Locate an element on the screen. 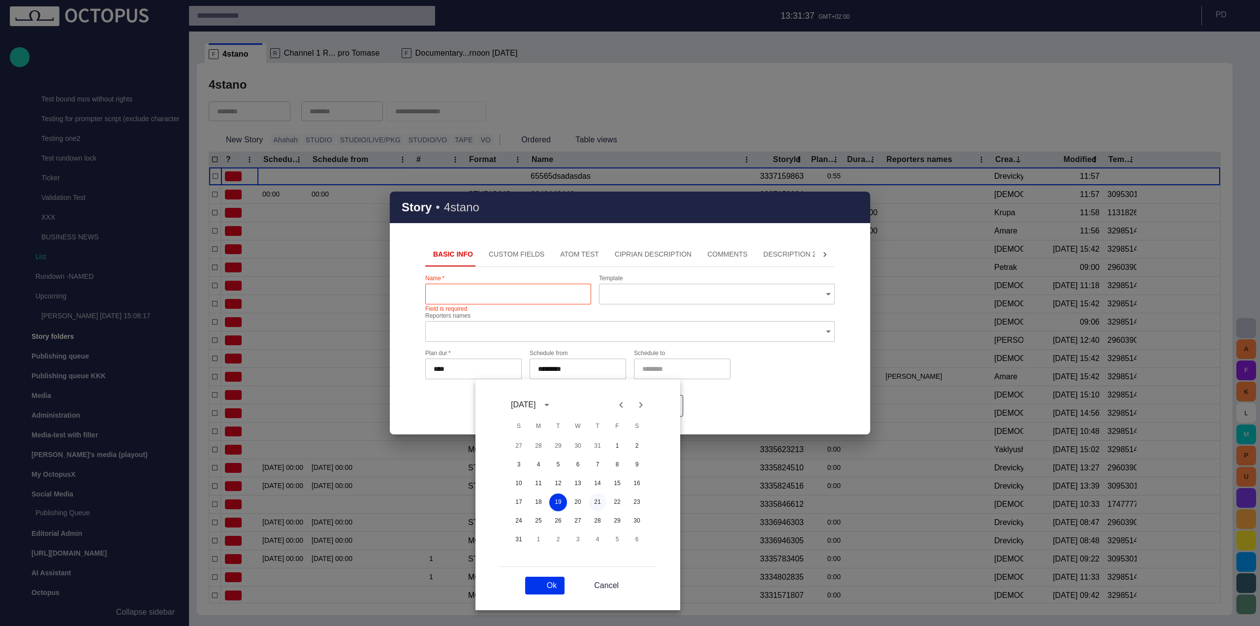 The width and height of the screenshot is (1260, 626). button: 12 is located at coordinates (558, 483).